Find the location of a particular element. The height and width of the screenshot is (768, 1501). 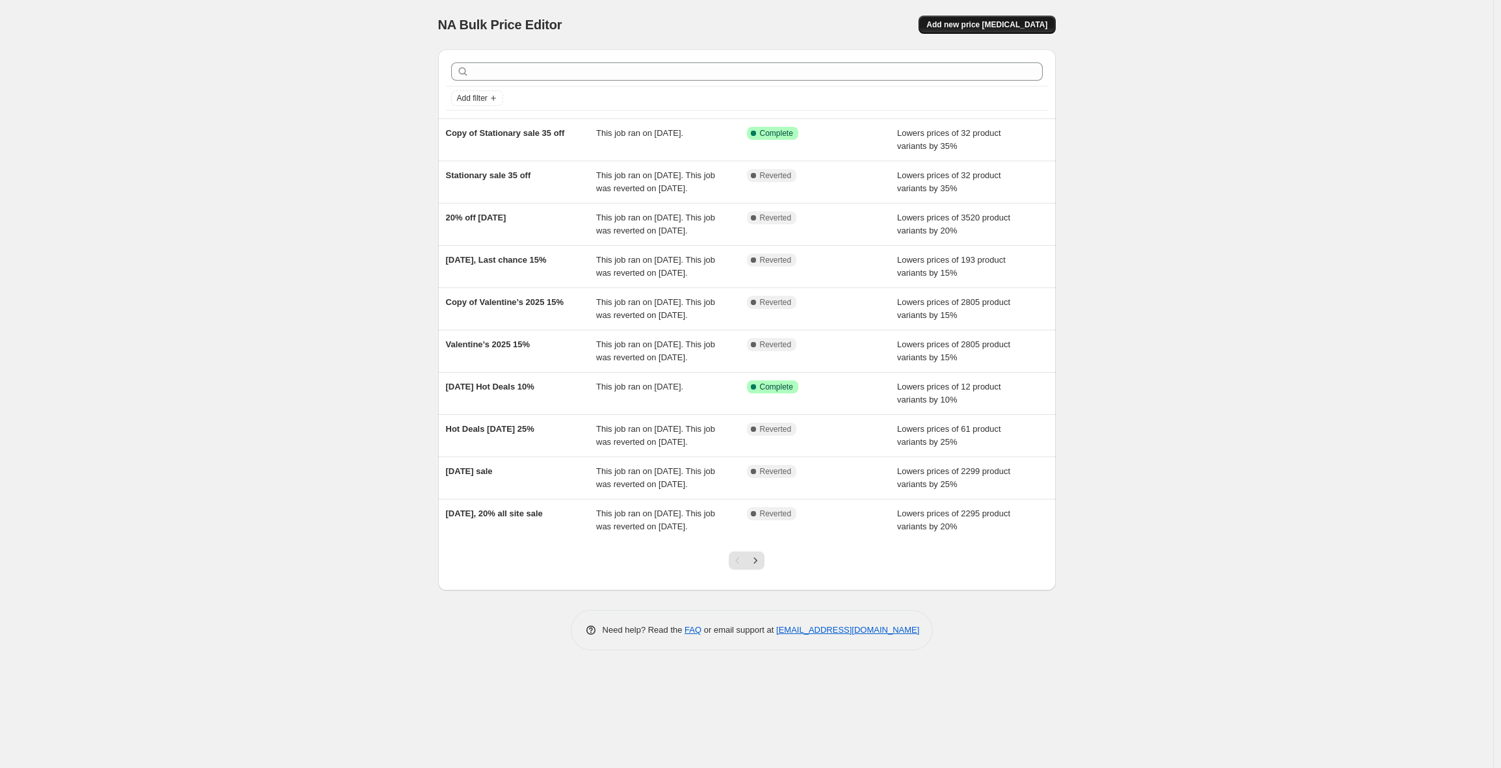

span: Need help? Read the is located at coordinates (644, 629).